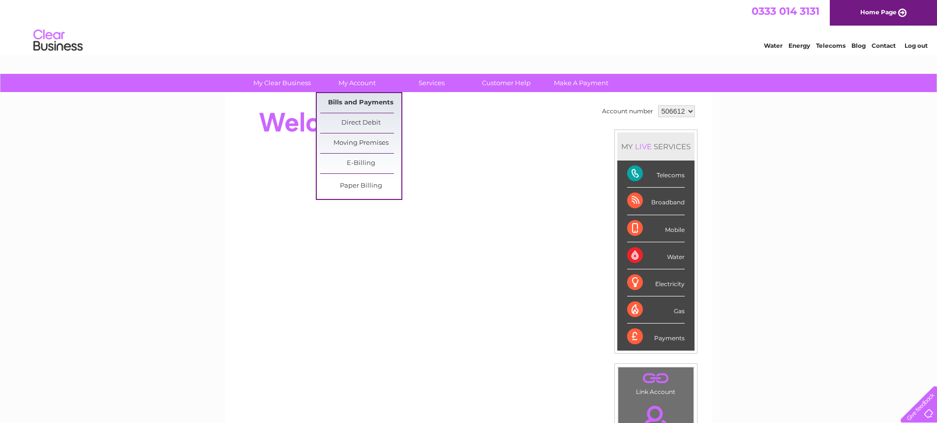  What do you see at coordinates (786, 11) in the screenshot?
I see `span: 0333 014 3131` at bounding box center [786, 11].